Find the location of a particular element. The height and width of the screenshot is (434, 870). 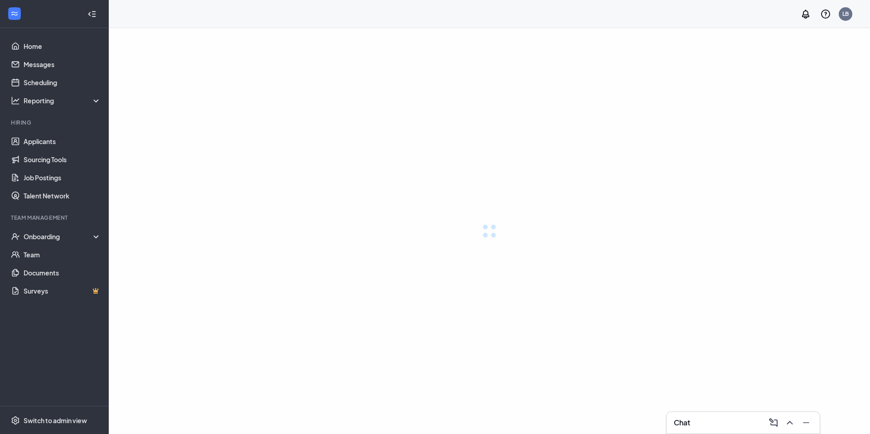

button: ComposeMessage is located at coordinates (772, 423).